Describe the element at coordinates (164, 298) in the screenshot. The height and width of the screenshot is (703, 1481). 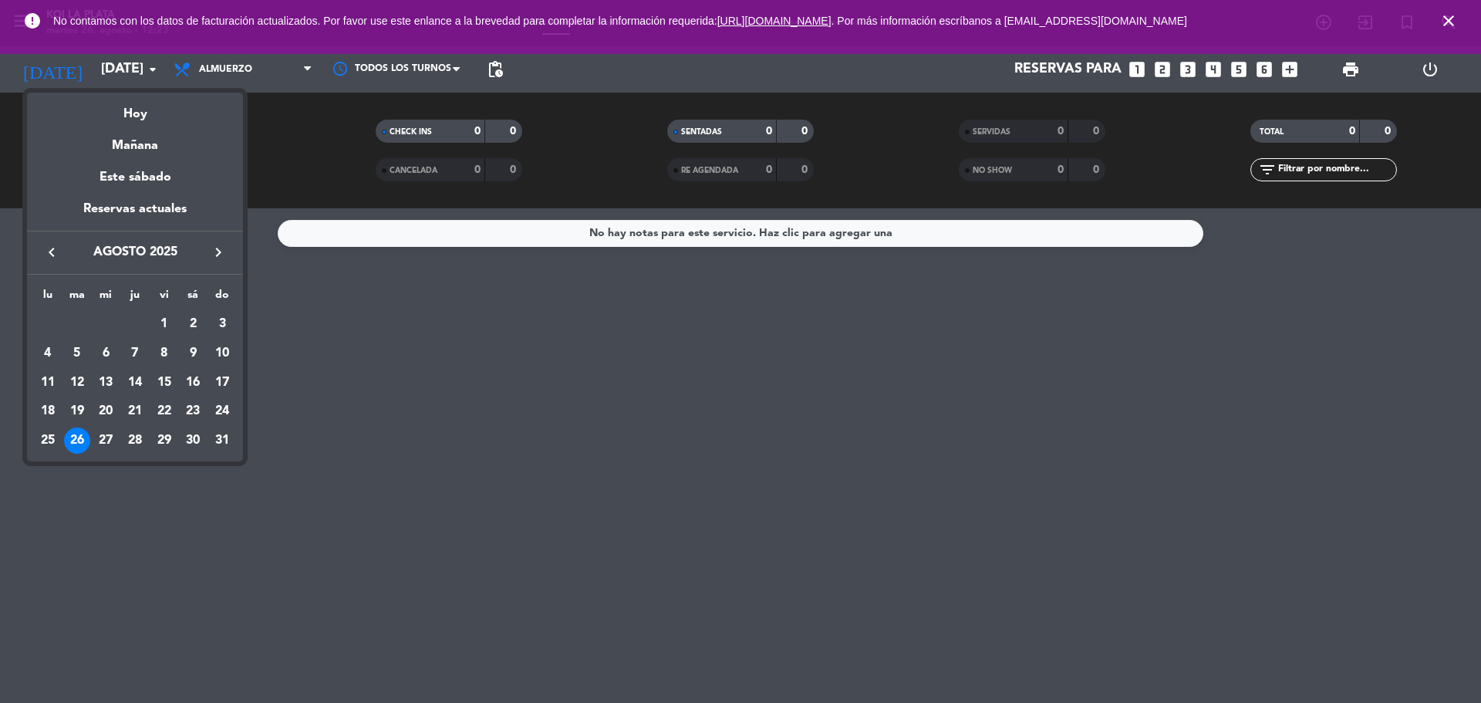
I see `th: viernes` at that location.